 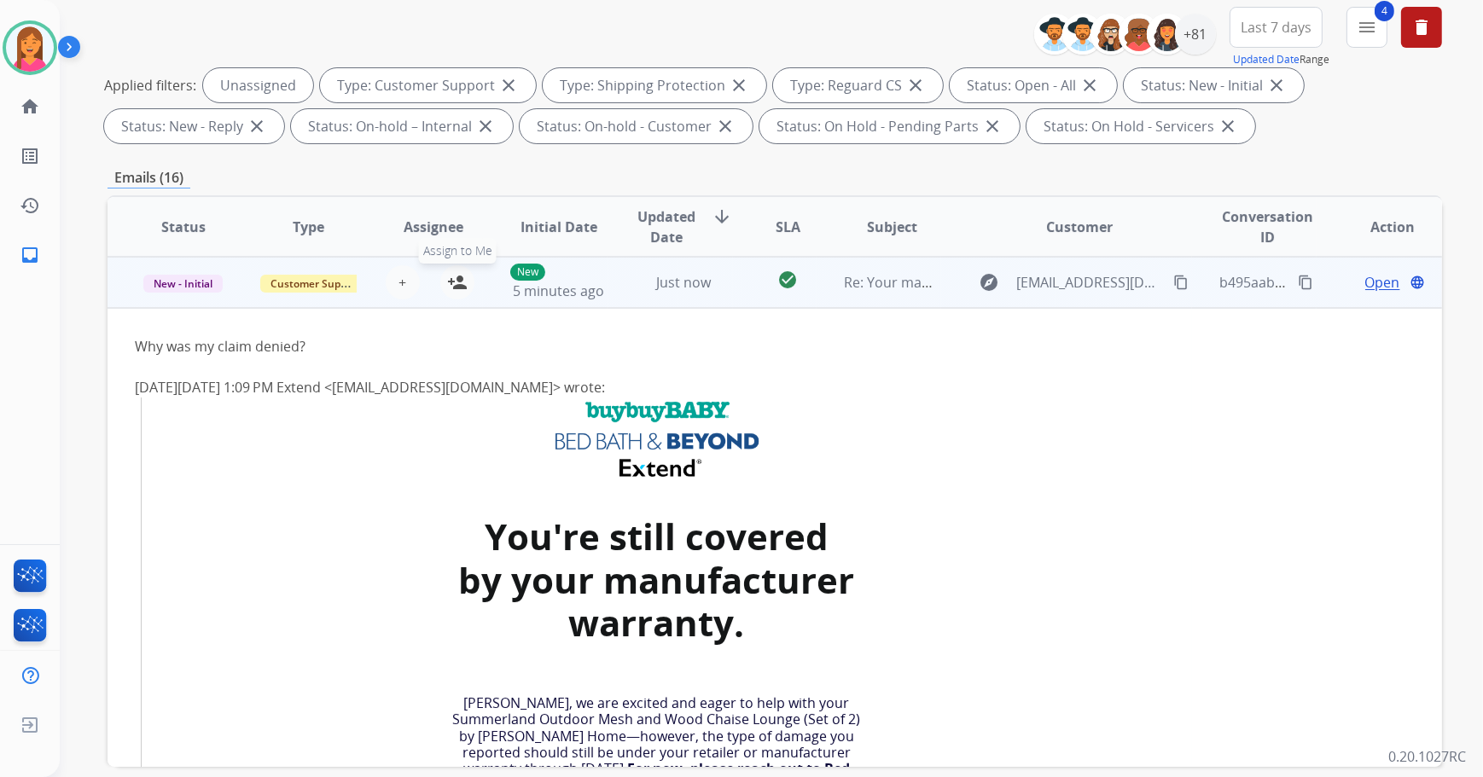 What do you see at coordinates (150, 85) in the screenshot?
I see `p: Applied filters:` at bounding box center [150, 85].